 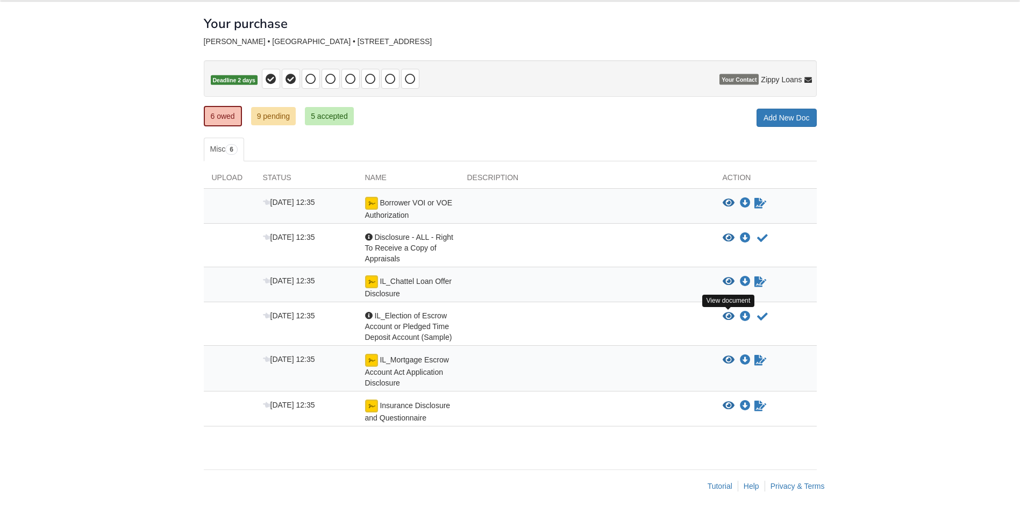 I want to click on span: Insurance Disclosure and Questionnaire, so click(x=408, y=411).